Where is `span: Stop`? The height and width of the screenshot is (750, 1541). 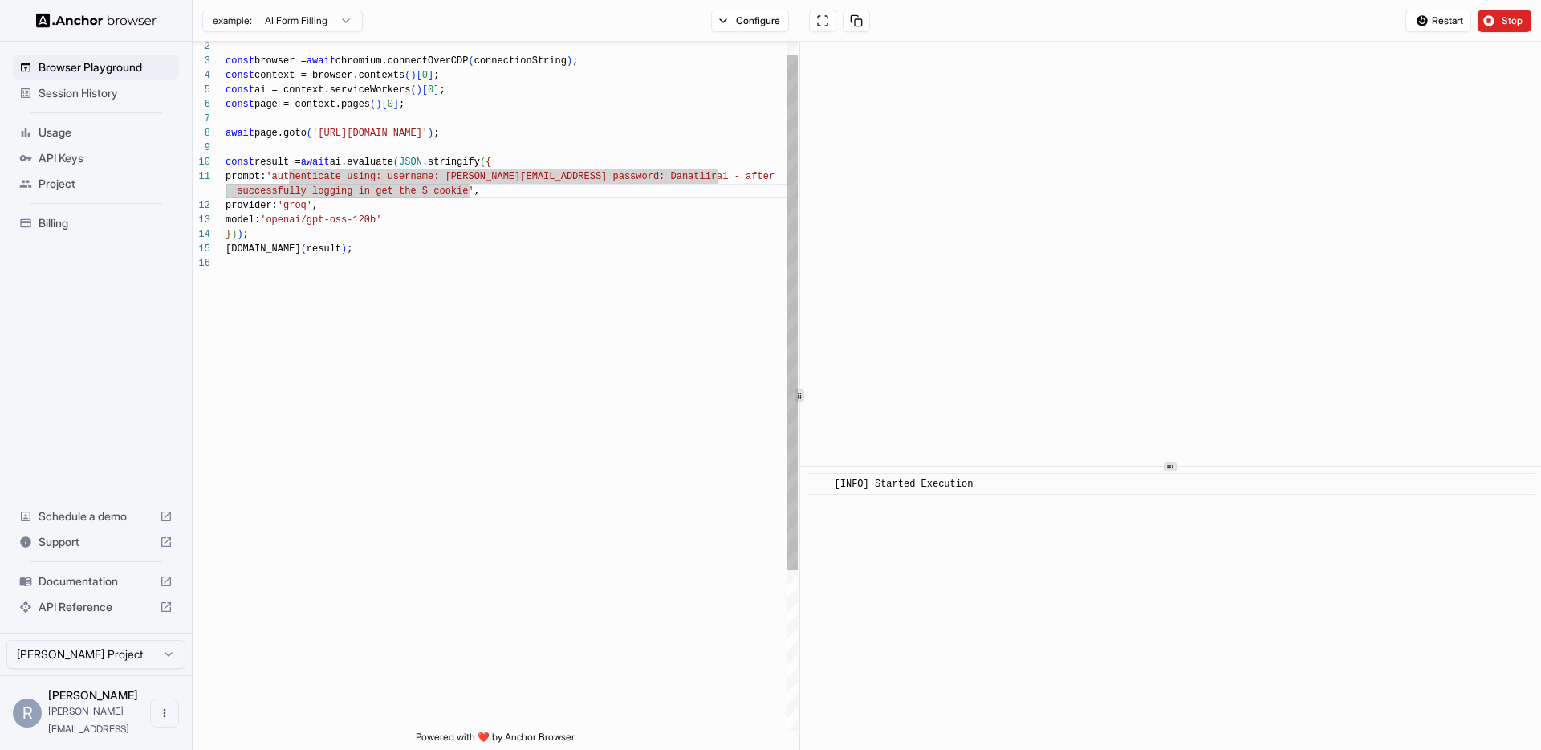
span: Stop is located at coordinates (1513, 21).